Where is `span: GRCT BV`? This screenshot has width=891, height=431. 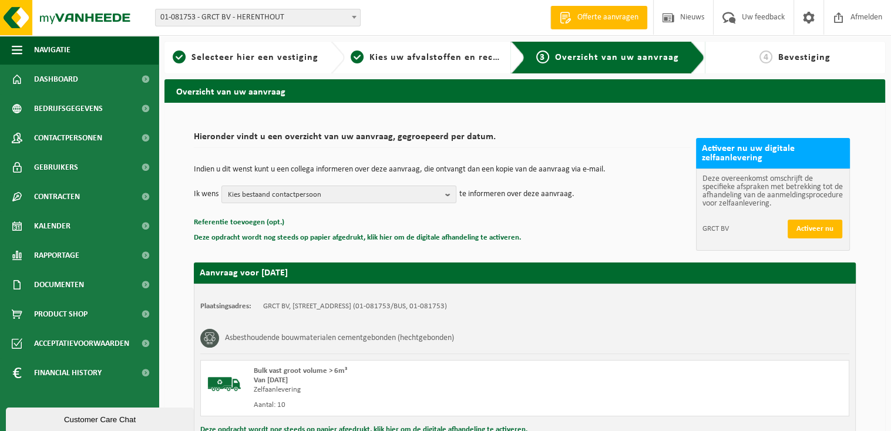 span: GRCT BV is located at coordinates (744, 229).